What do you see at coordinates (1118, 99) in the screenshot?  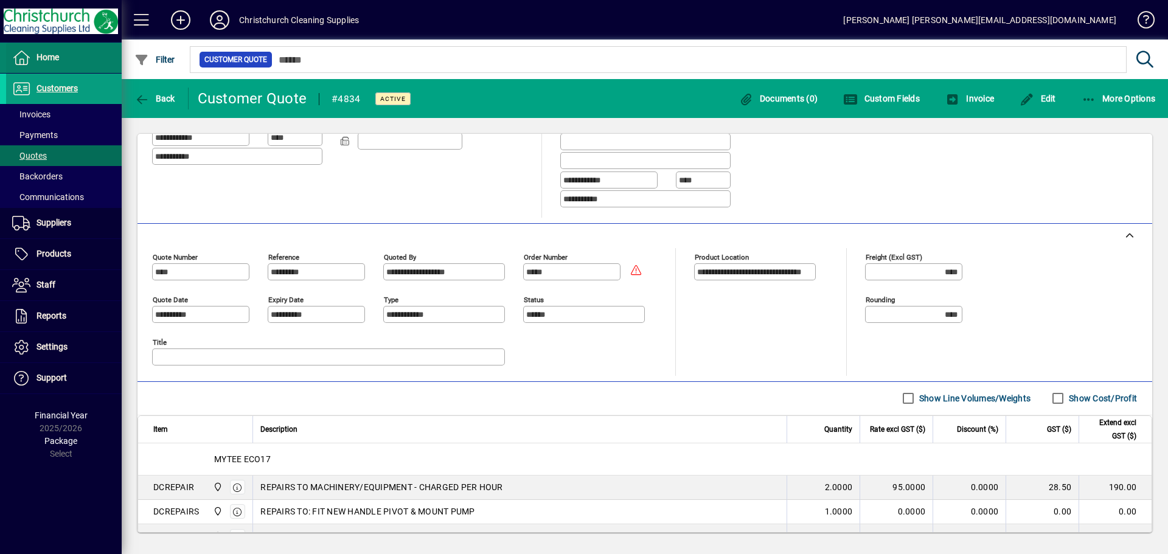 I see `span: More Options` at bounding box center [1118, 99].